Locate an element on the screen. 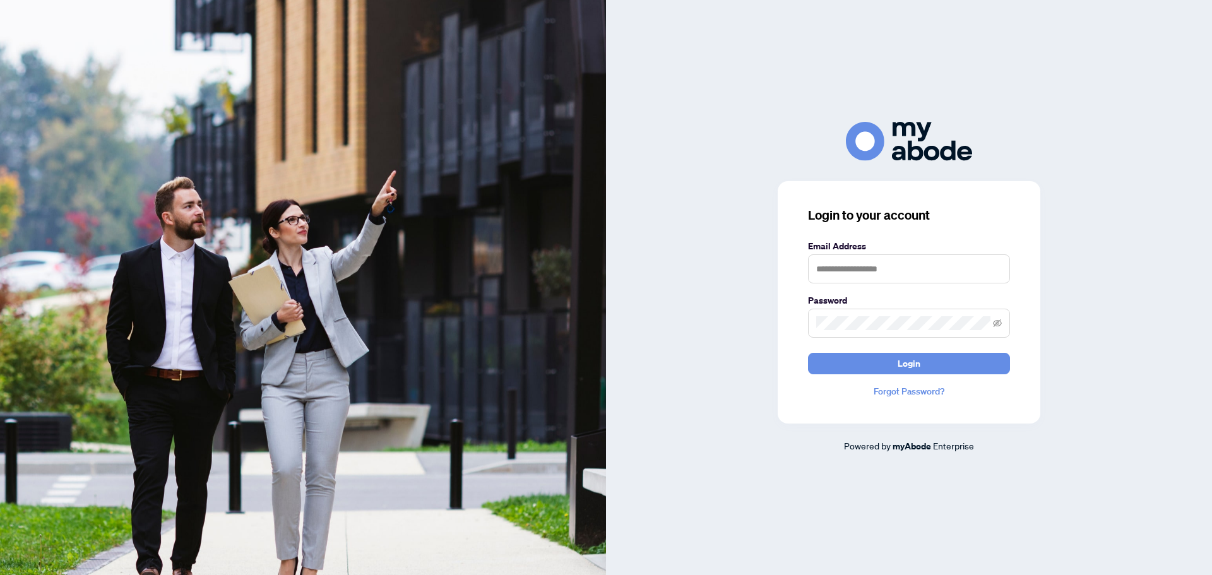 This screenshot has height=575, width=1212. span: Login is located at coordinates (909, 364).